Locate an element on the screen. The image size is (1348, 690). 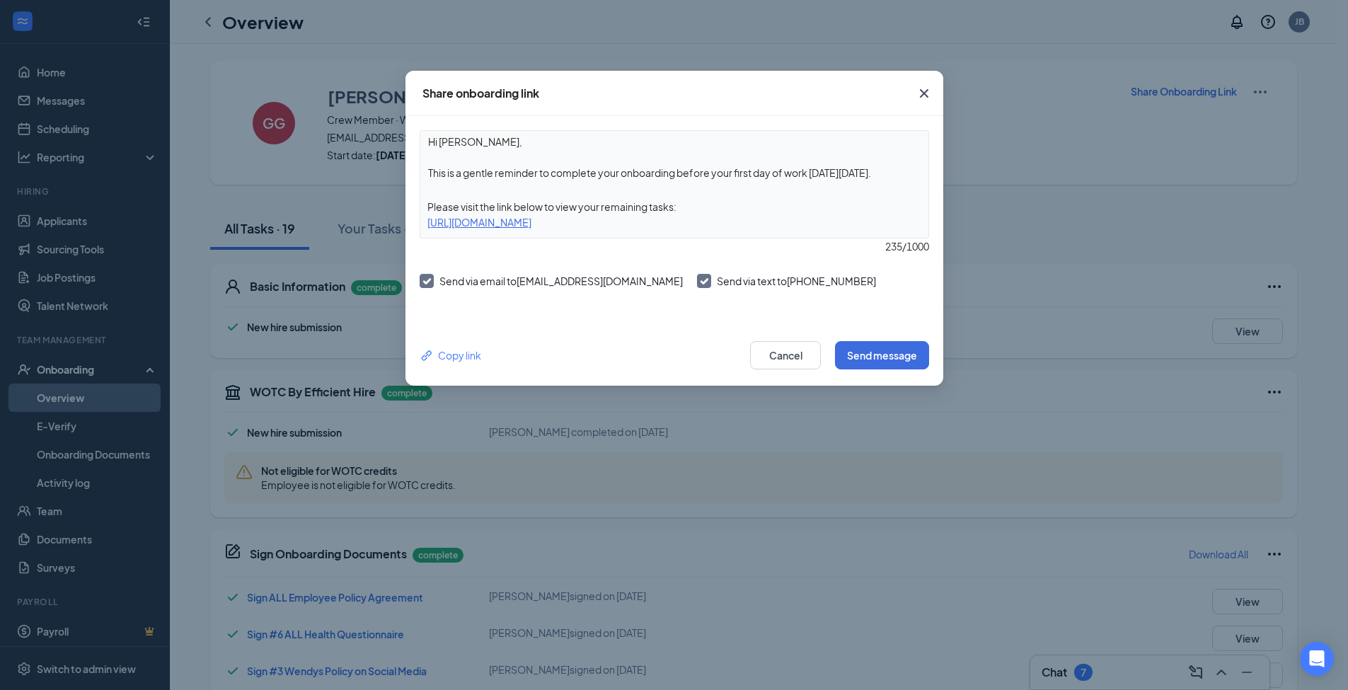
div: Please visit the link below to view your remaining tasks: is located at coordinates (675, 207).